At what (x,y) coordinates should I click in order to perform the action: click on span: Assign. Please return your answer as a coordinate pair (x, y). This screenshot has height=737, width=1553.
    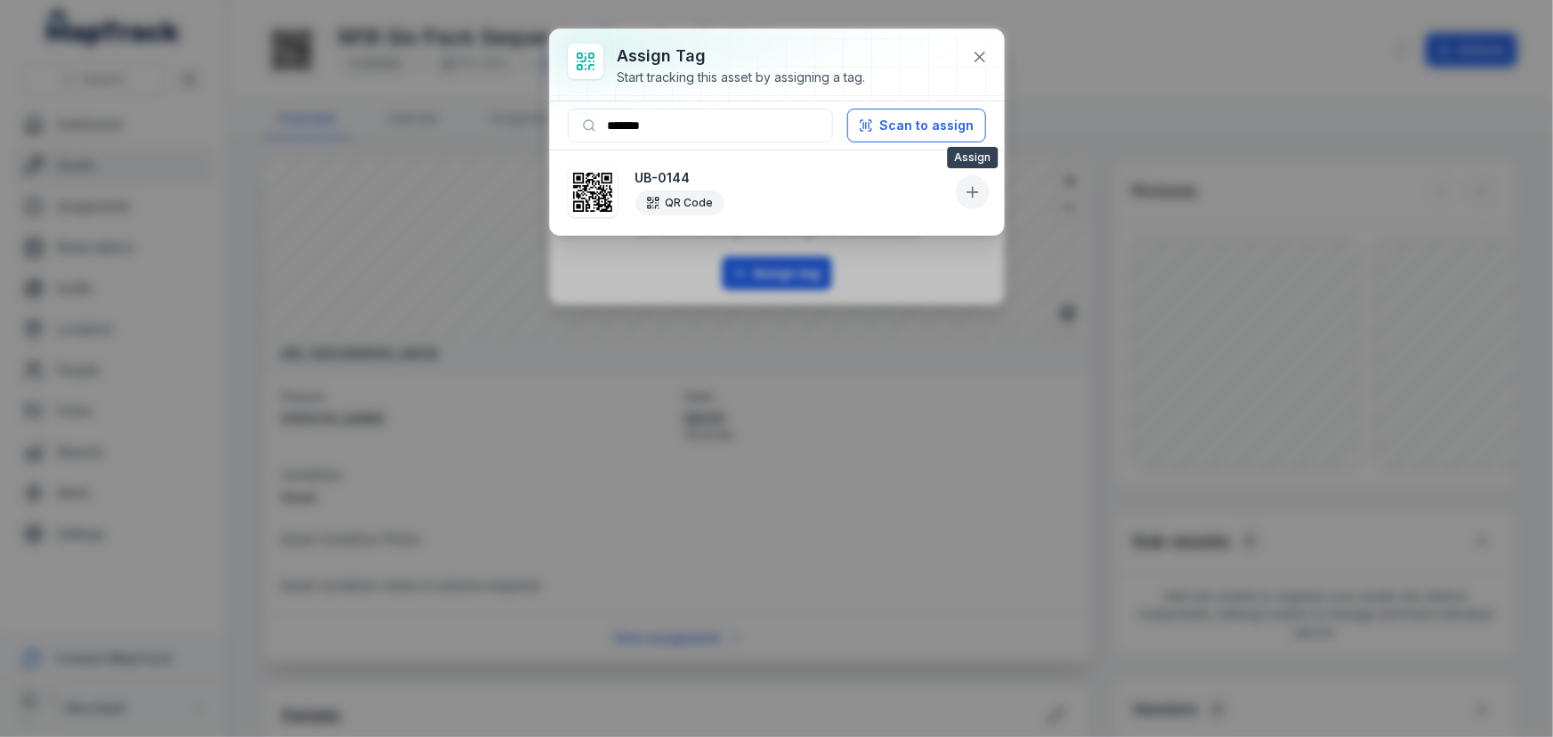
    Looking at the image, I should click on (972, 158).